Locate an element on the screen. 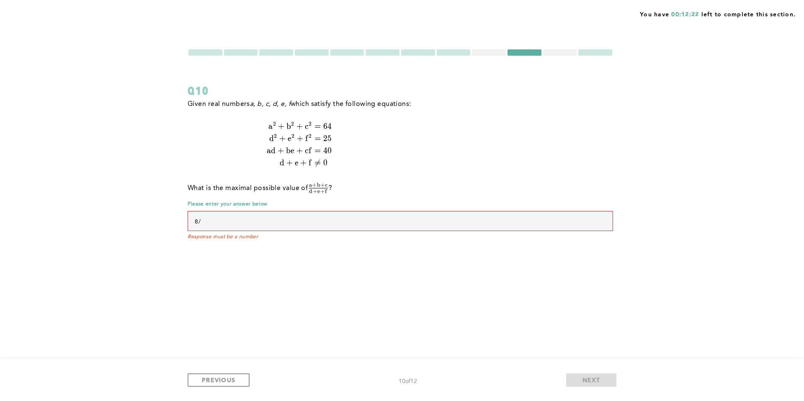 The height and width of the screenshot is (401, 804). p: What is the maximal possible value of ? is located at coordinates (299, 188).